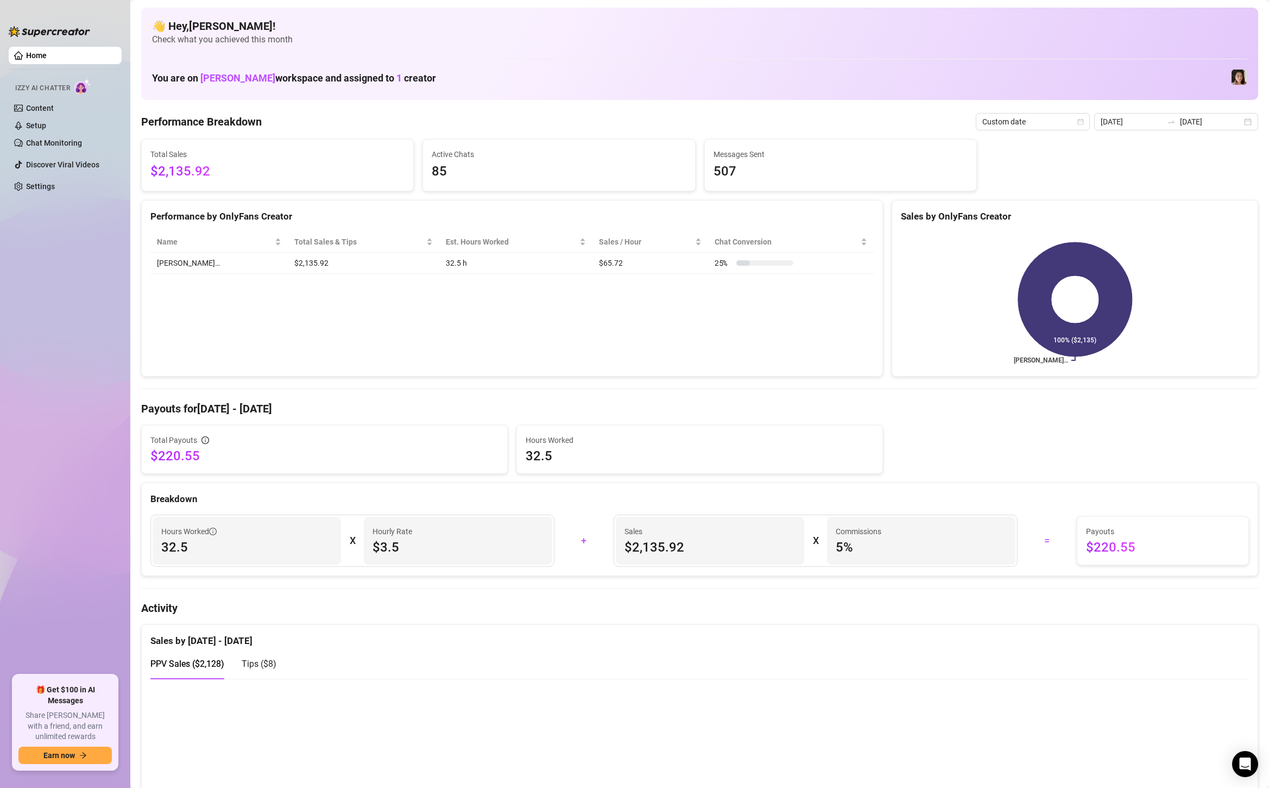  Describe the element at coordinates (278, 154) in the screenshot. I see `span: Total Sales` at that location.